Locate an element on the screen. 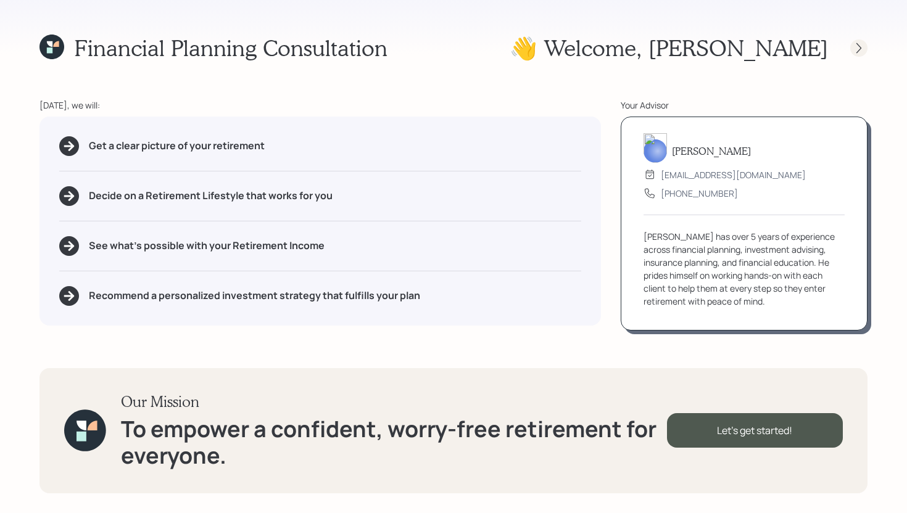 The height and width of the screenshot is (513, 907). img: michael-russo-headshot.png is located at coordinates (655, 148).